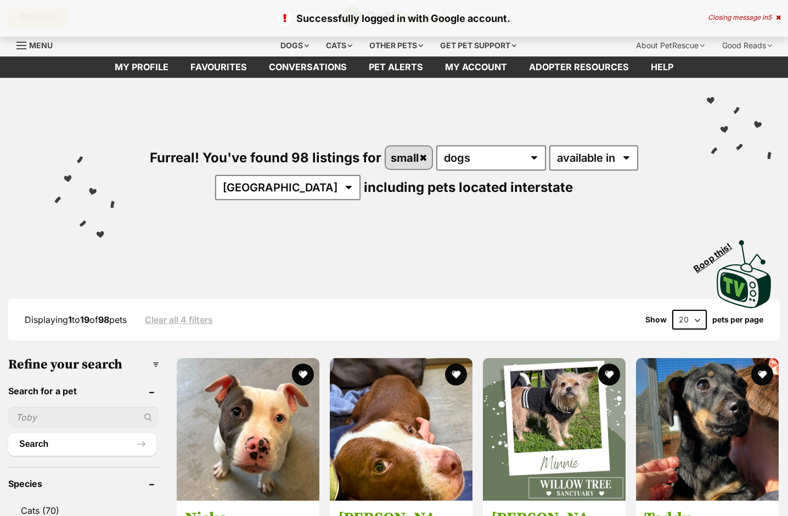  I want to click on header: Species, so click(83, 484).